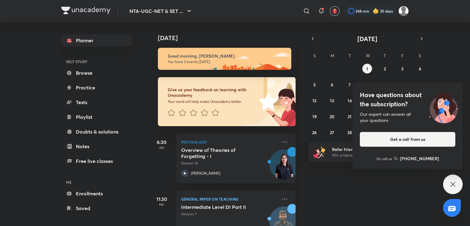 This screenshot has height=226, width=470. I want to click on button: October 14, 2025, so click(349, 100).